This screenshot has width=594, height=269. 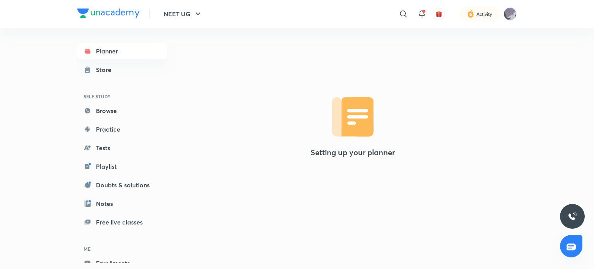 I want to click on a: Notes, so click(x=122, y=203).